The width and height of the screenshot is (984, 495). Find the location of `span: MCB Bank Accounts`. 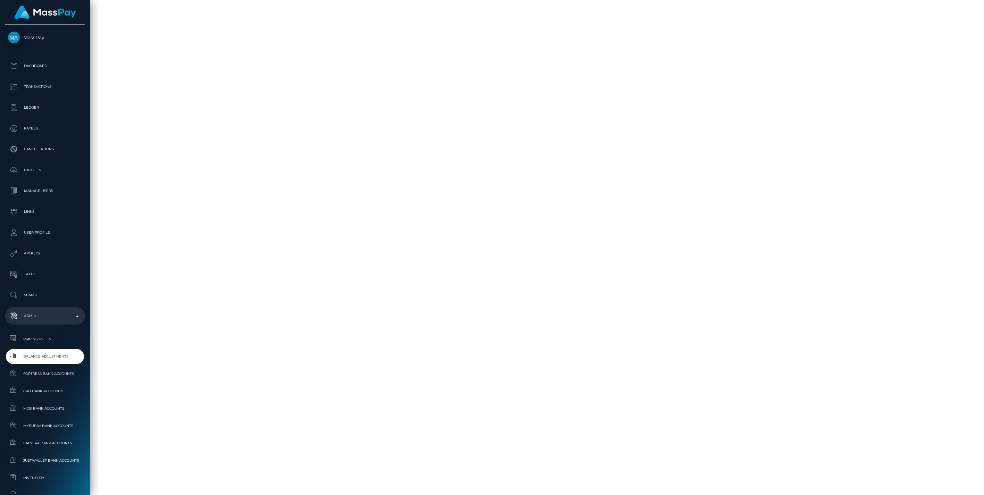

span: MCB Bank Accounts is located at coordinates (45, 408).